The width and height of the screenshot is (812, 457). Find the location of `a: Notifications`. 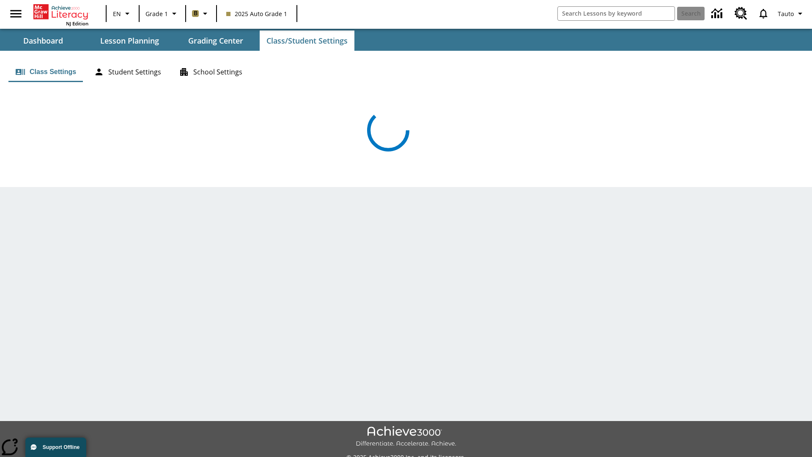

a: Notifications is located at coordinates (763, 14).